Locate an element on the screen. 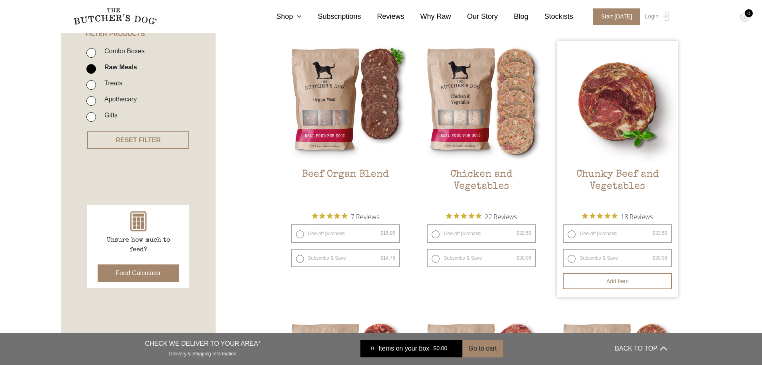 This screenshot has height=365, width=762. a: Blog is located at coordinates (513, 16).